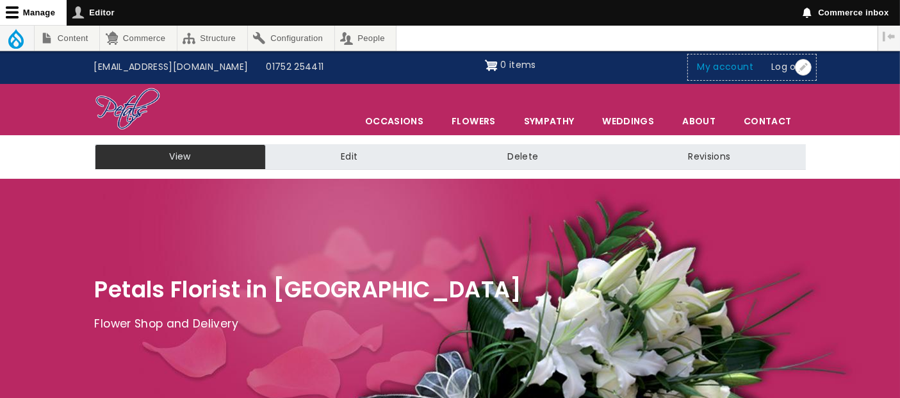  Describe the element at coordinates (180, 157) in the screenshot. I see `a: View` at that location.